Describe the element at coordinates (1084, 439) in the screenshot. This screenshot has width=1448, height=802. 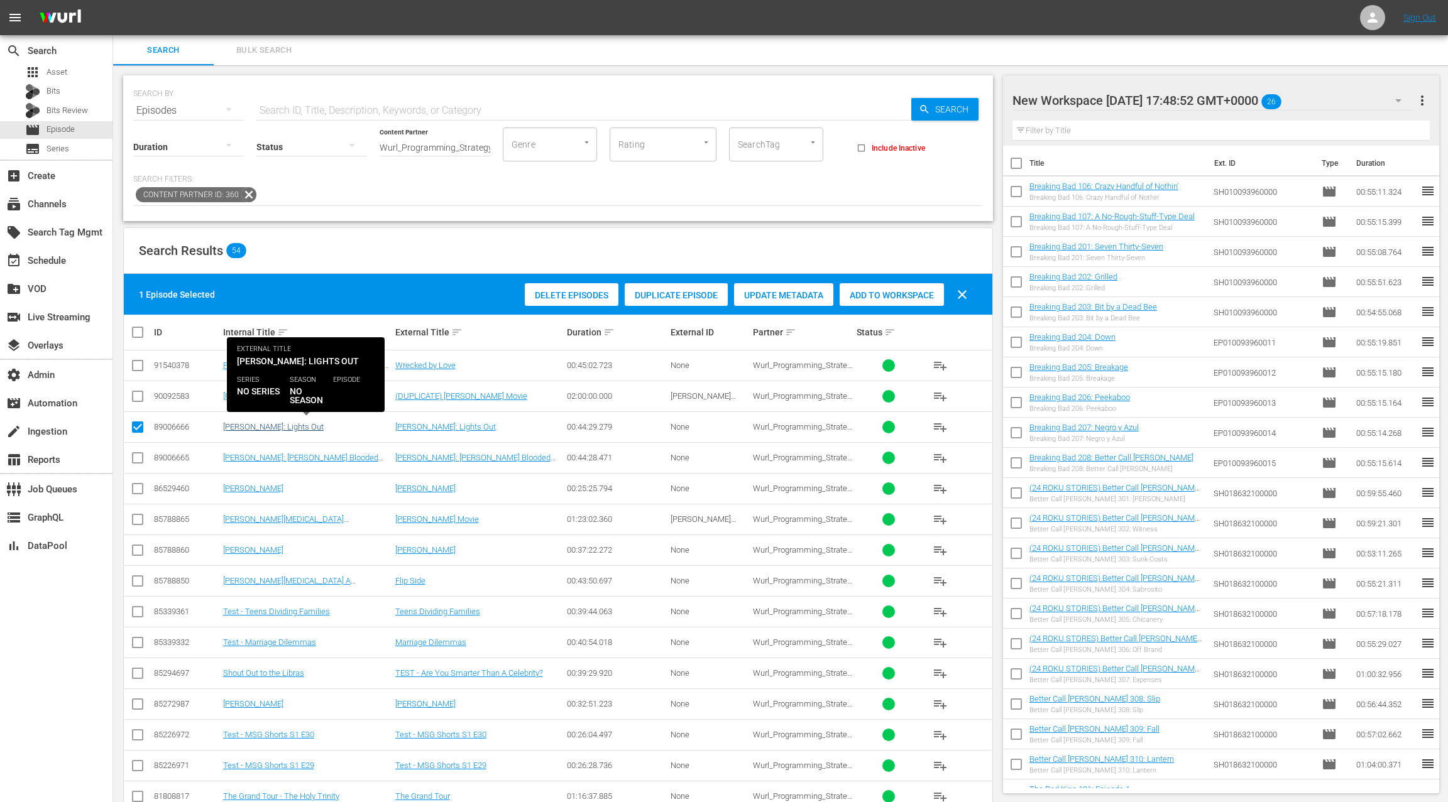
I see `div: Breaking Bad 207: Negro y Azul` at that location.